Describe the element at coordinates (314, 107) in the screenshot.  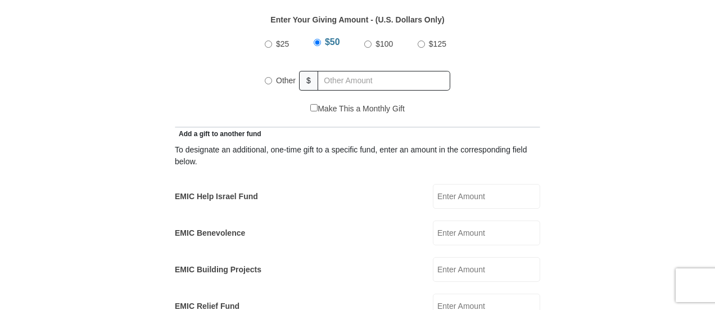
I see `input: Make This a Monthly Gift` at that location.